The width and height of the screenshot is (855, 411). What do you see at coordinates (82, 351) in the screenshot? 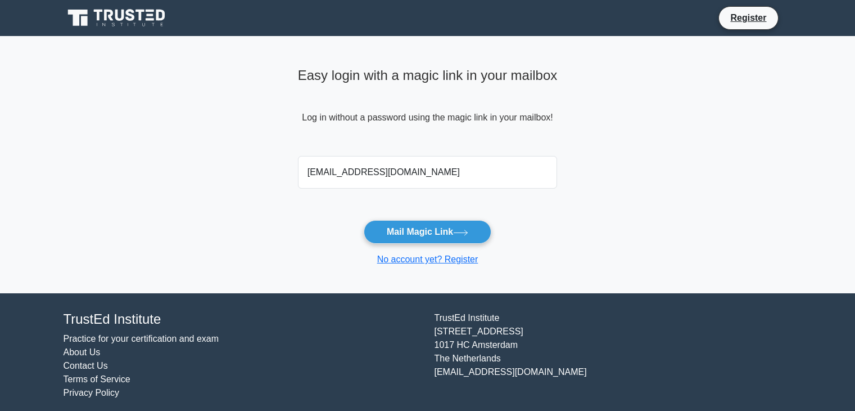
I see `a: About Us` at bounding box center [82, 351].